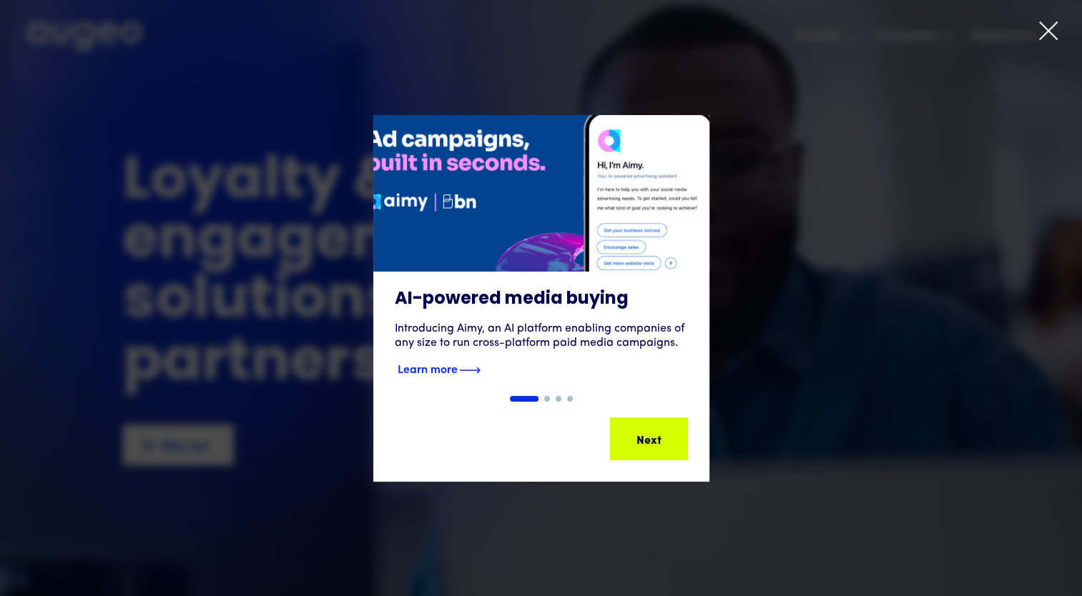 This screenshot has height=596, width=1082. I want to click on strong: Learn more, so click(427, 368).